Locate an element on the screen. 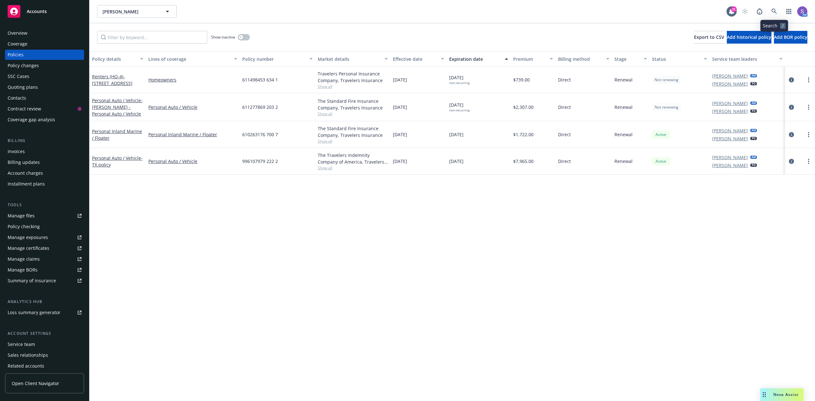 This screenshot has width=815, height=401. img: photo is located at coordinates (802, 11).